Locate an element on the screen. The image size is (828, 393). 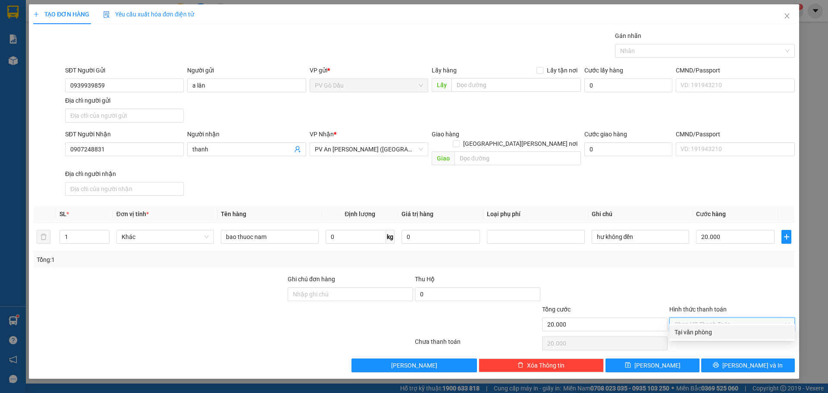
input: Cước giao hàng is located at coordinates (629, 149).